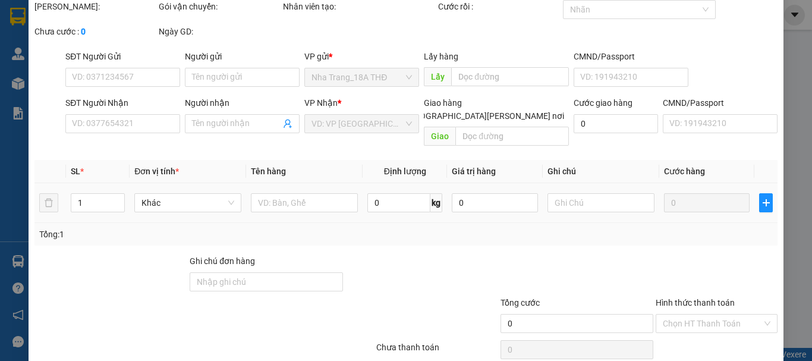 Image resolution: width=812 pixels, height=361 pixels. Describe the element at coordinates (219, 32) in the screenshot. I see `div: Ngày GD:` at that location.